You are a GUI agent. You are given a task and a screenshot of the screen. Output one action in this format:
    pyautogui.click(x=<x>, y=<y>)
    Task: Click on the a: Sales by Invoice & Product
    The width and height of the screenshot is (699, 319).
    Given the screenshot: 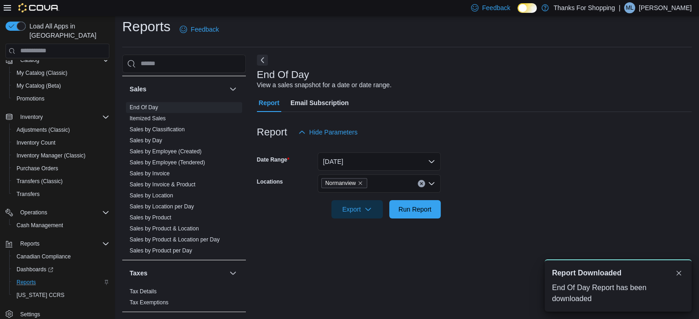 What is the action you would take?
    pyautogui.click(x=162, y=185)
    